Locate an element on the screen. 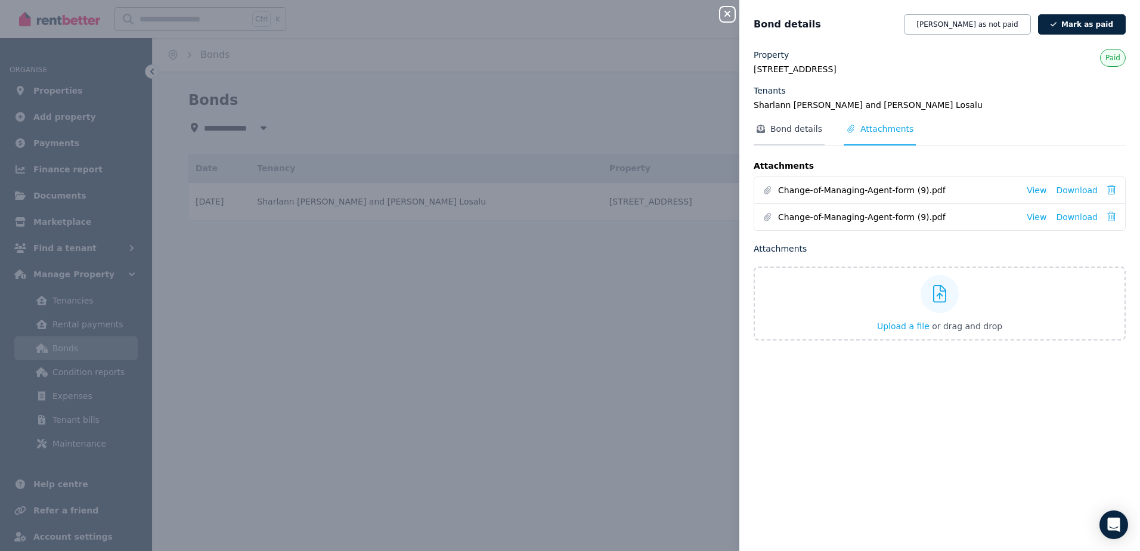 The image size is (1140, 551). button: Mark as paid is located at coordinates (1081, 24).